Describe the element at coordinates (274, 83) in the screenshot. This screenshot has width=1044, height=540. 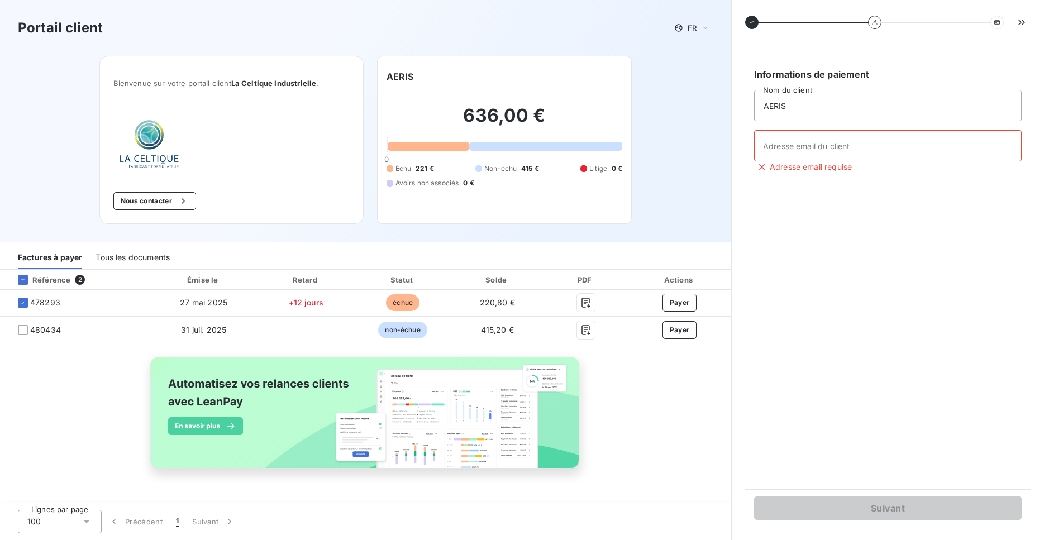
I see `span: La Celtique Industrielle` at that location.